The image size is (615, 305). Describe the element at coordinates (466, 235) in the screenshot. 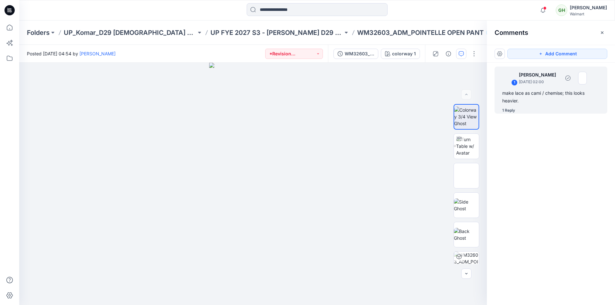

I see `img: Back Ghost` at that location.